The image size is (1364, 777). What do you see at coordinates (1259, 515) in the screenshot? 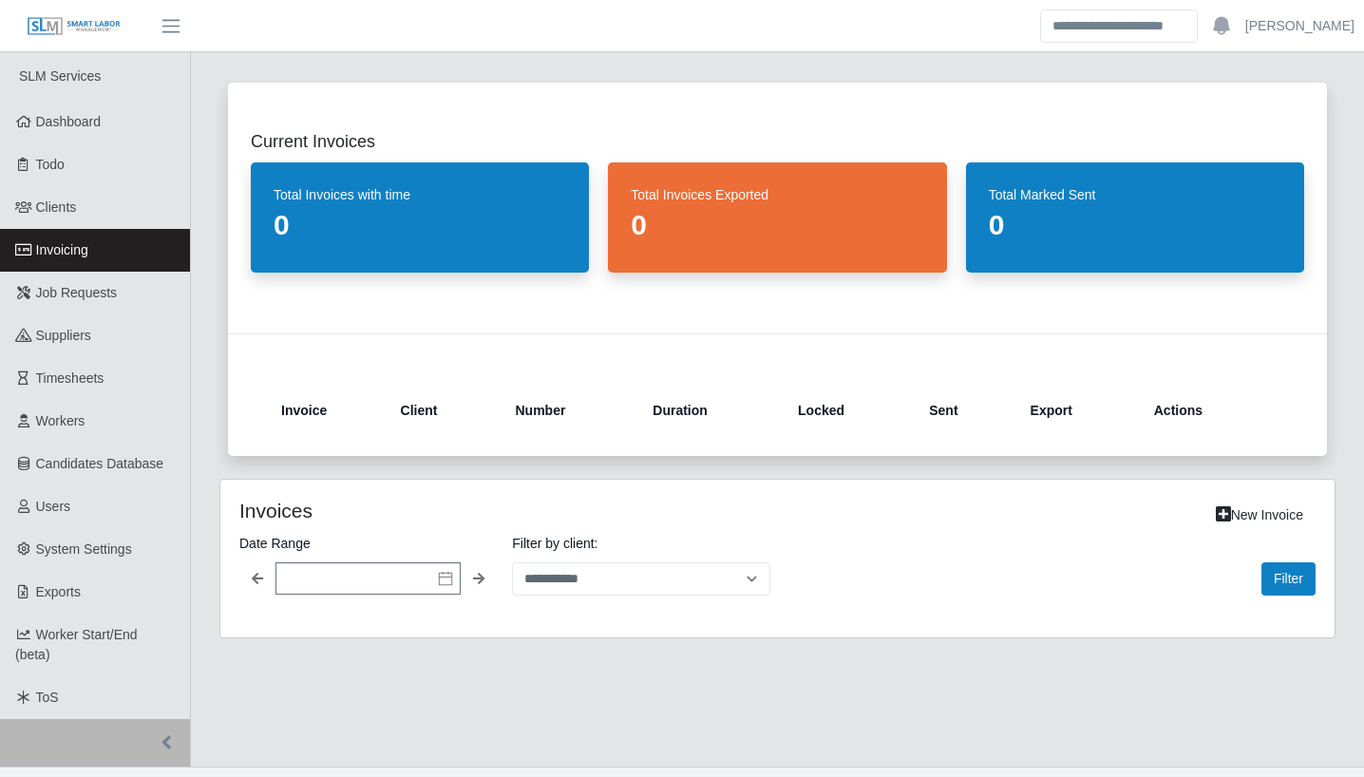
I see `a: New Invoice` at bounding box center [1259, 515].